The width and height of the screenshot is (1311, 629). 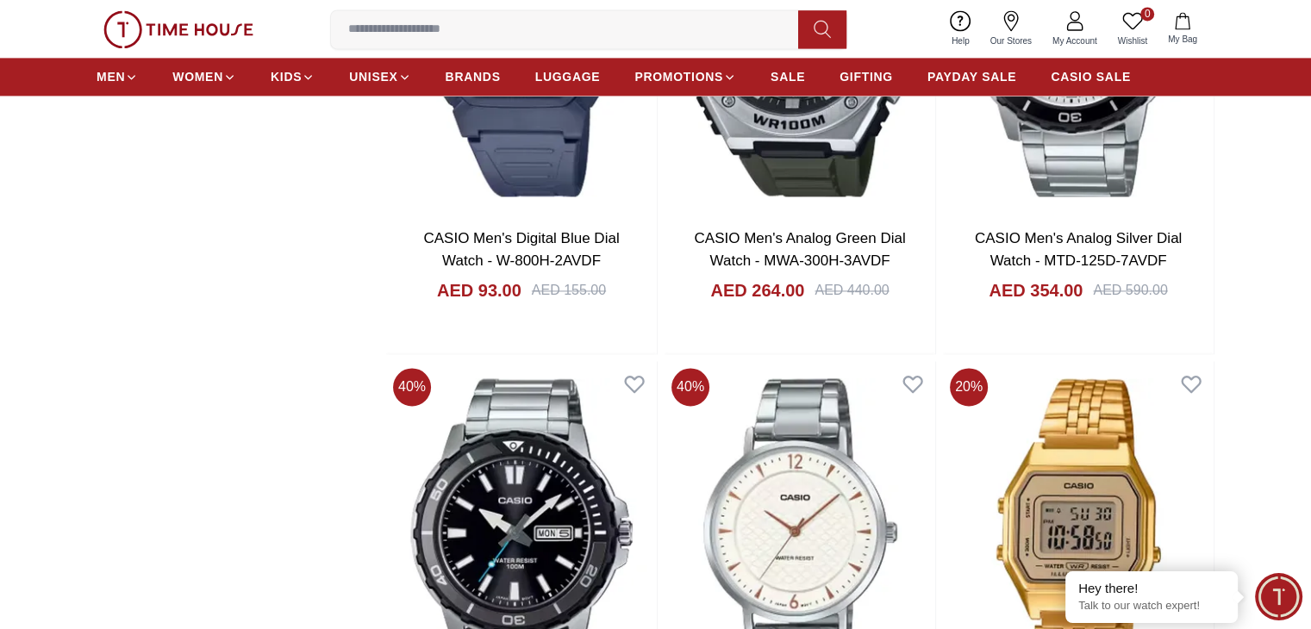 What do you see at coordinates (204, 77) in the screenshot?
I see `a: WOMEN` at bounding box center [204, 77].